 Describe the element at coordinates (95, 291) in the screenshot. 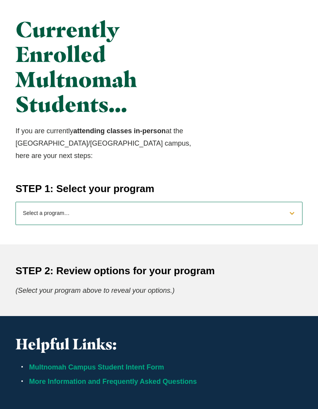

I see `em: (Select your program above to reveal your options.)` at that location.